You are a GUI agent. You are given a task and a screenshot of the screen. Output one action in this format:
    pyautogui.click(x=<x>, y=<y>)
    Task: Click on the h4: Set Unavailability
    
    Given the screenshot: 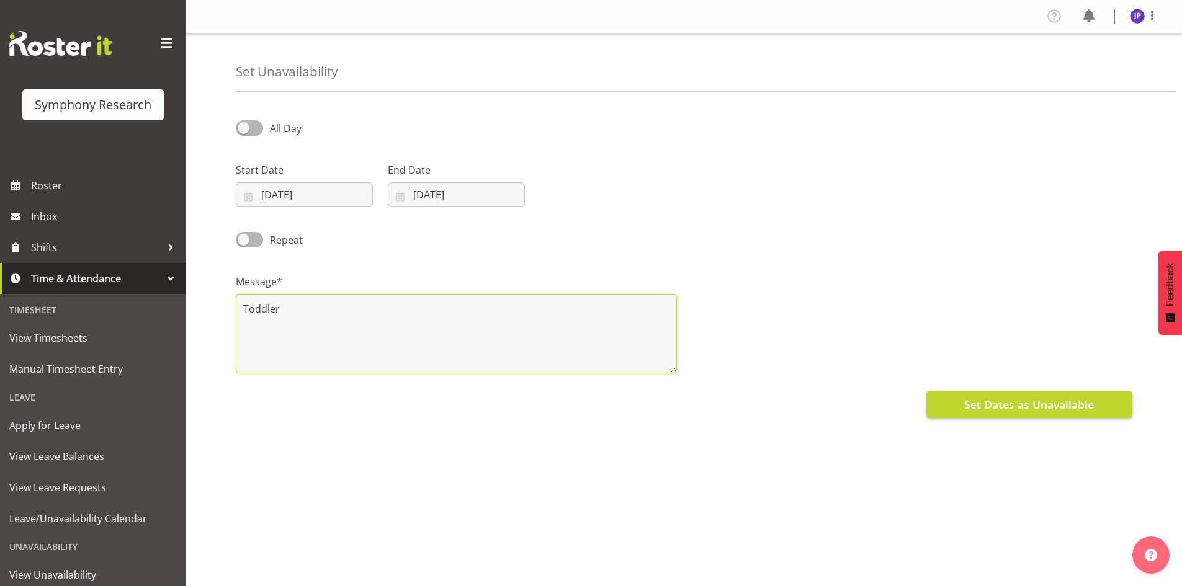 What is the action you would take?
    pyautogui.click(x=287, y=71)
    